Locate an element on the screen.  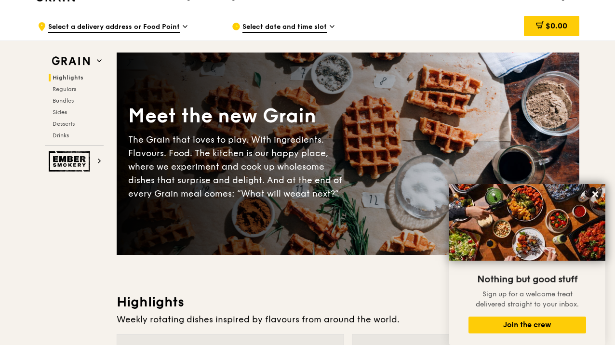
img: DSC07876-Edit02-Large.jpeg is located at coordinates (527, 222).